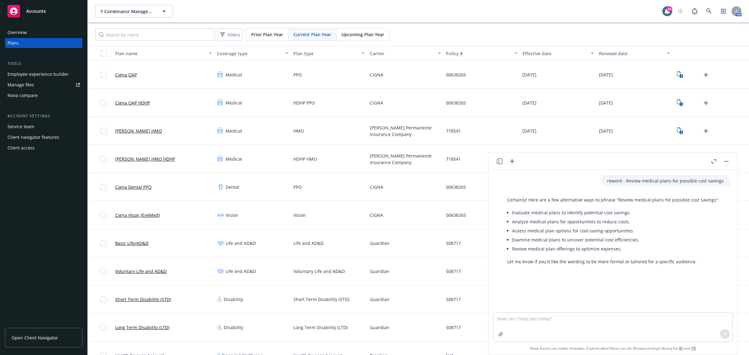 This screenshot has height=355, width=749. I want to click on span: Current Plan Year, so click(312, 34).